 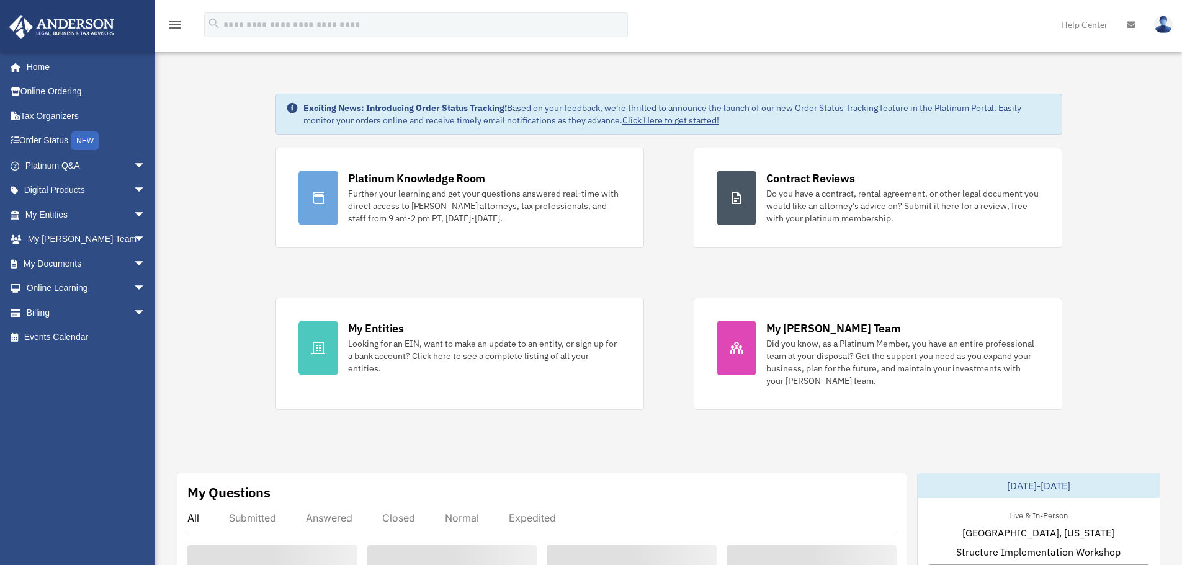 I want to click on div: Closed, so click(x=398, y=518).